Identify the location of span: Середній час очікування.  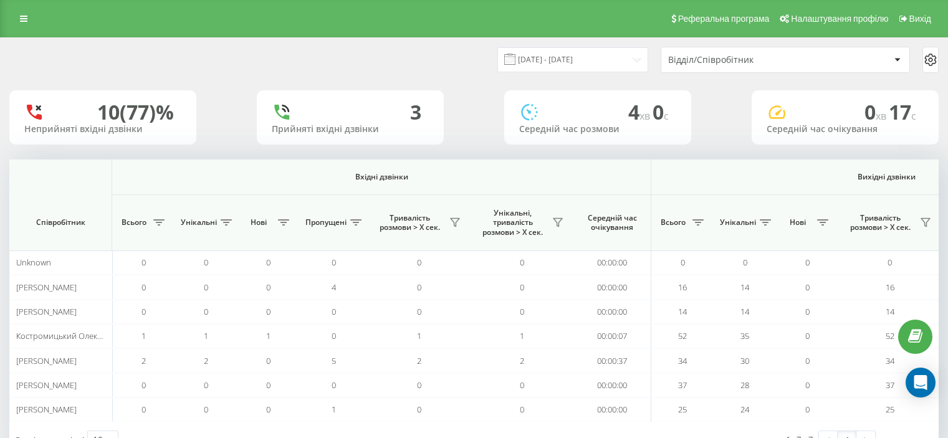
(612, 222).